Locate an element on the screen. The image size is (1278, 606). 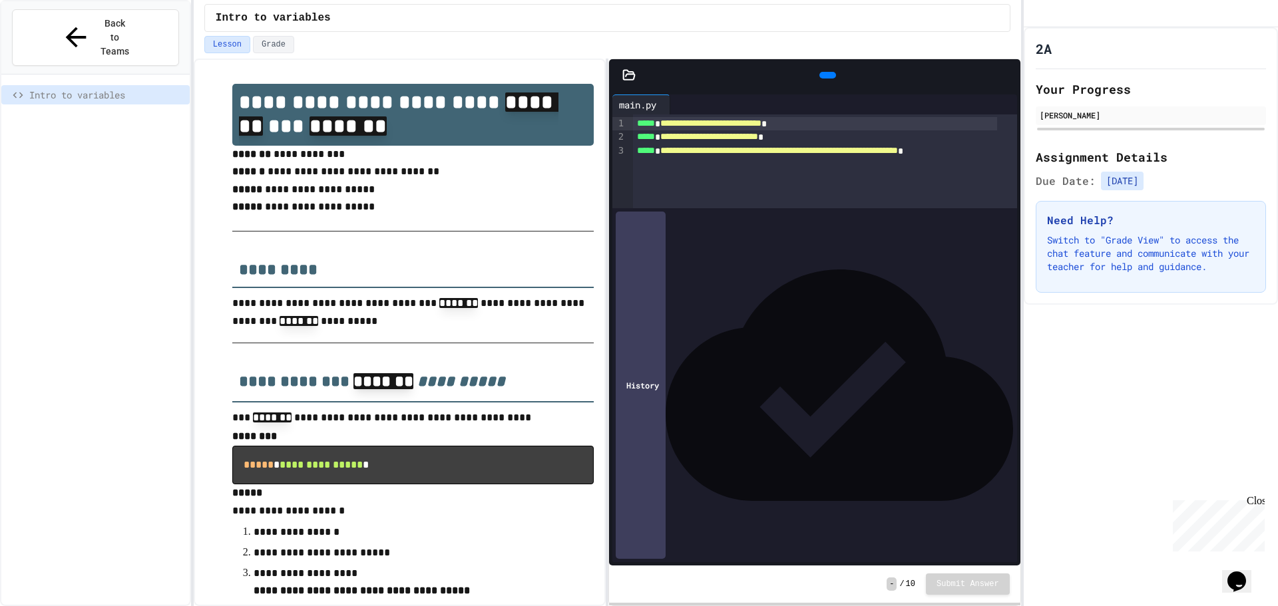
button: Back to Teams is located at coordinates (95, 37).